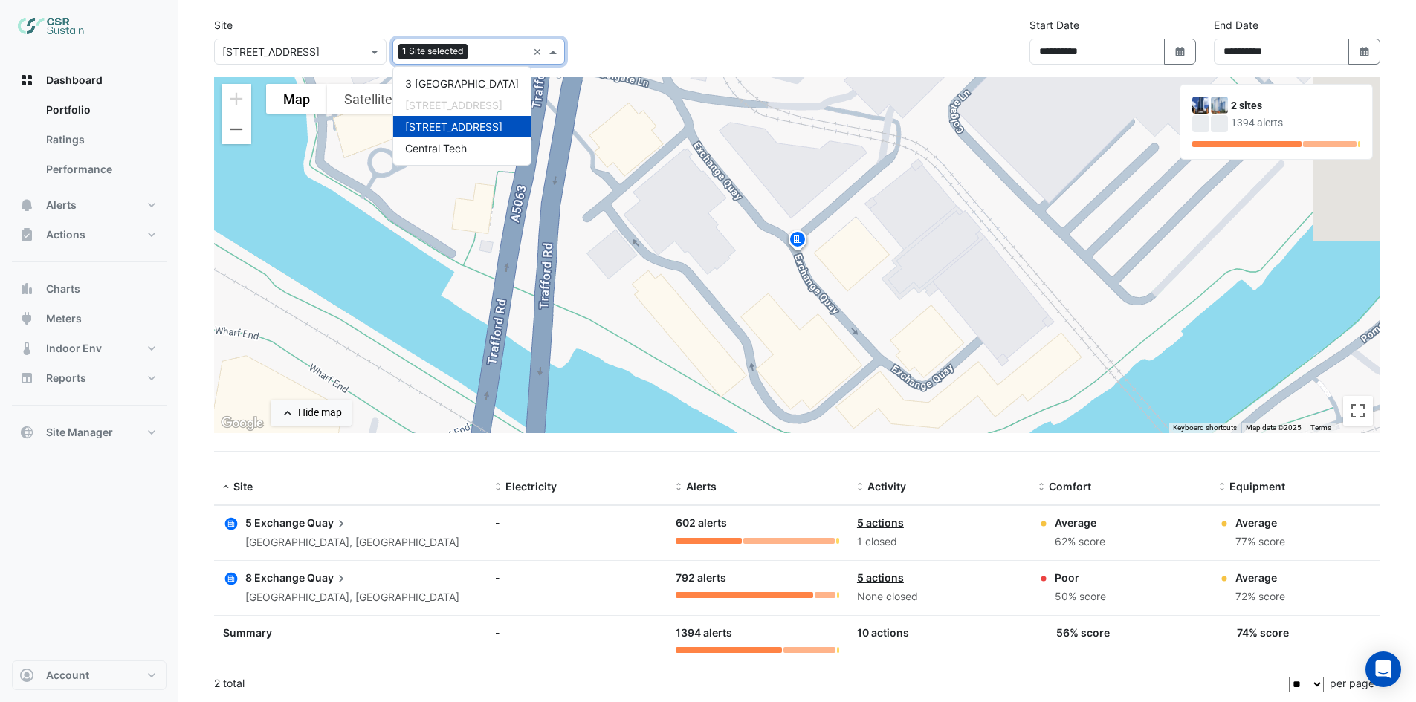  What do you see at coordinates (236, 99) in the screenshot?
I see `button: Zoom in` at bounding box center [236, 99].